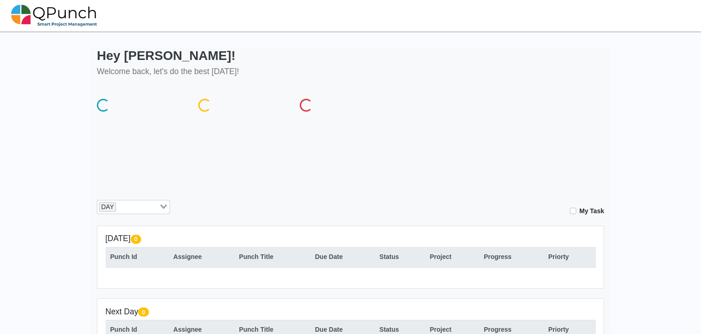  Describe the element at coordinates (138, 207) in the screenshot. I see `input: Search for option` at that location.